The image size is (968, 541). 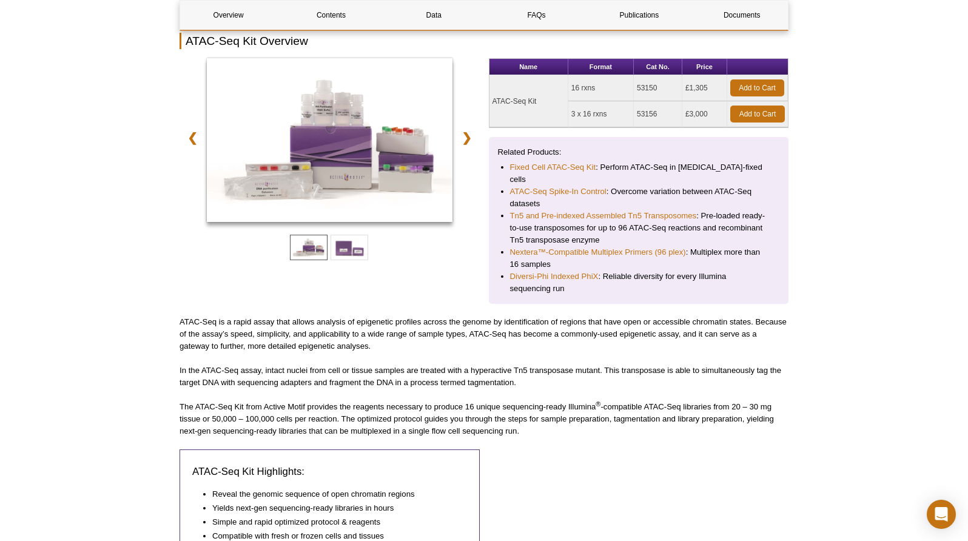 I want to click on li: Yields next-gen sequencing-ready libraries in hours, so click(x=333, y=508).